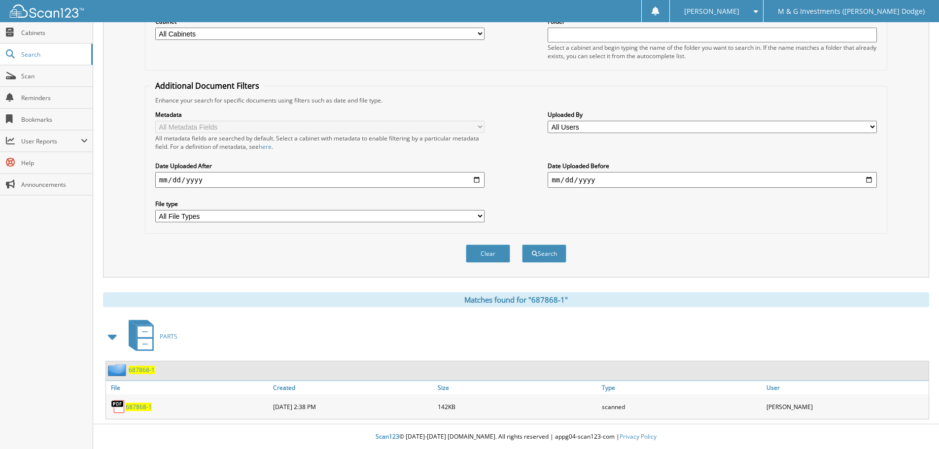 This screenshot has width=939, height=449. I want to click on a: User, so click(846, 387).